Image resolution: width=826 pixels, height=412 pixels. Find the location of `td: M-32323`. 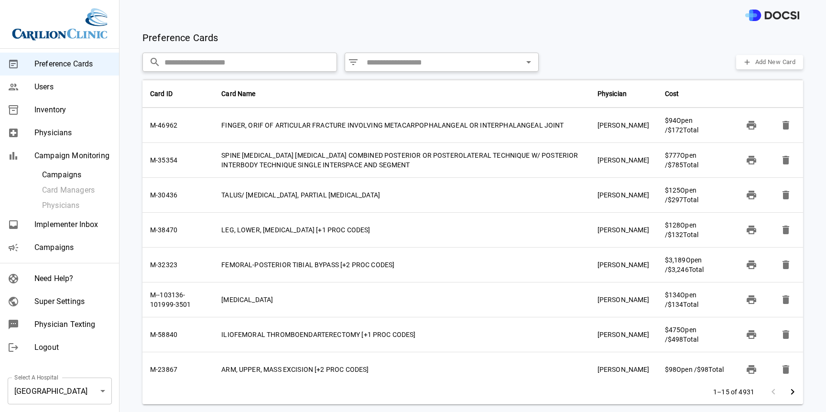

td: M-32323 is located at coordinates (178, 265).